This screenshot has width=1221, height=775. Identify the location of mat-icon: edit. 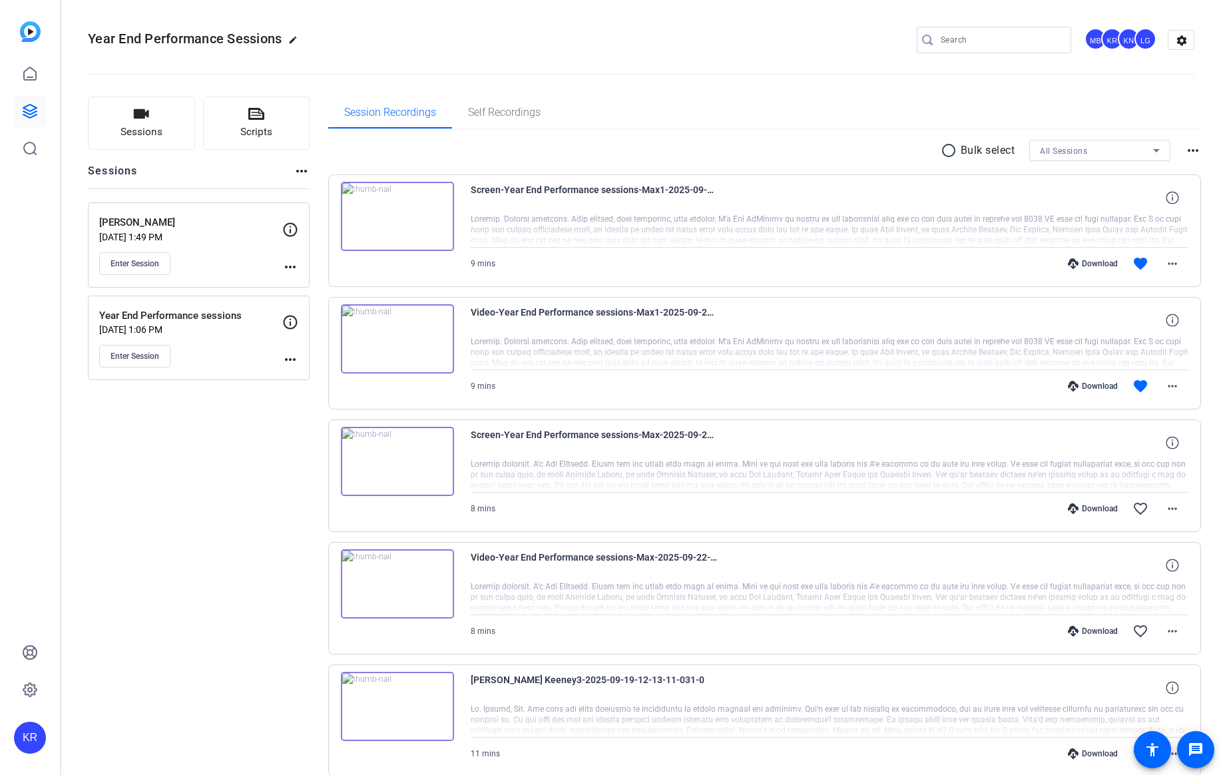
(296, 43).